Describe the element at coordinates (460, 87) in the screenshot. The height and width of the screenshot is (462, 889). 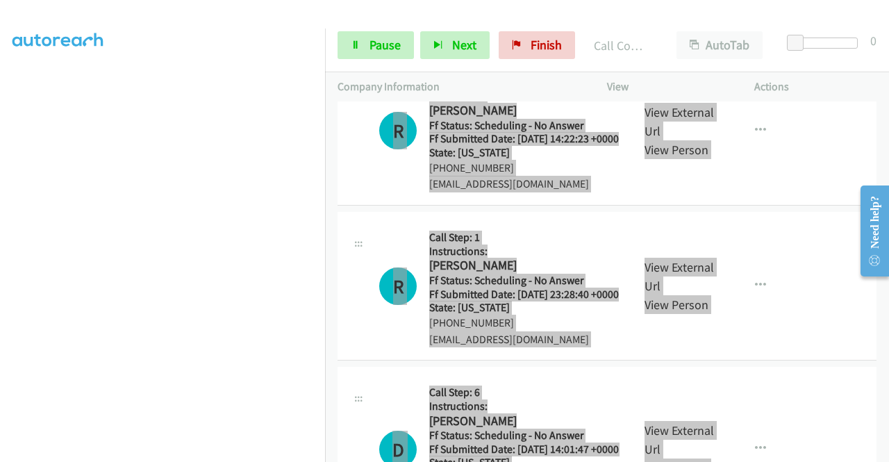
I see `p: Company Information` at that location.